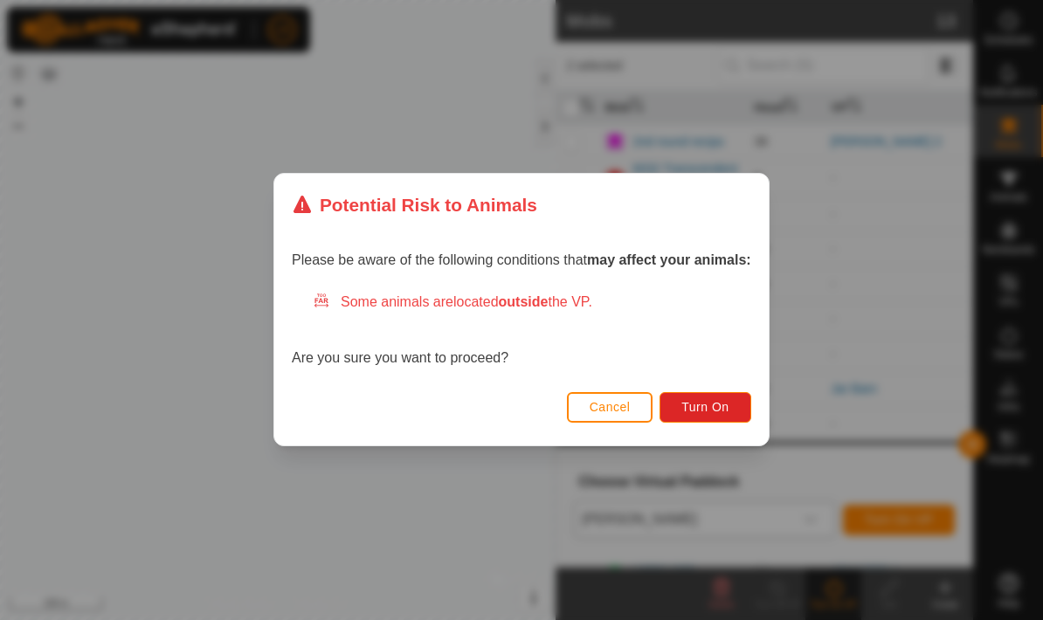 The image size is (1043, 620). Describe the element at coordinates (706, 407) in the screenshot. I see `button: Turn On` at that location.